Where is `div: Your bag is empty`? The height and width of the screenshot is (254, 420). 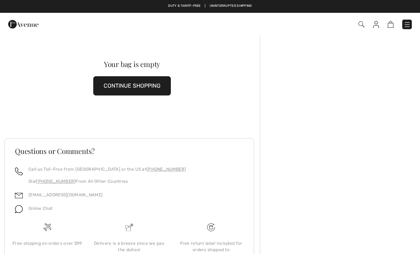
div: Your bag is empty is located at coordinates (132, 64).